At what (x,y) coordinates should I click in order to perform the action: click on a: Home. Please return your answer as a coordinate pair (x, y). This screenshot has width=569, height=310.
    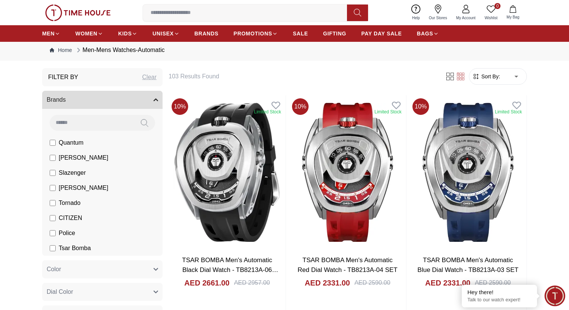
    Looking at the image, I should click on (61, 50).